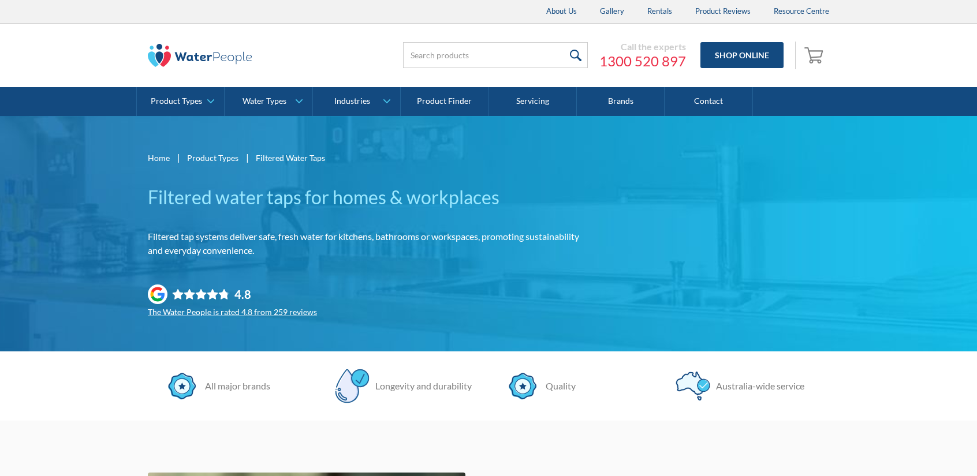 Image resolution: width=977 pixels, height=476 pixels. I want to click on a: Product Finder, so click(444, 102).